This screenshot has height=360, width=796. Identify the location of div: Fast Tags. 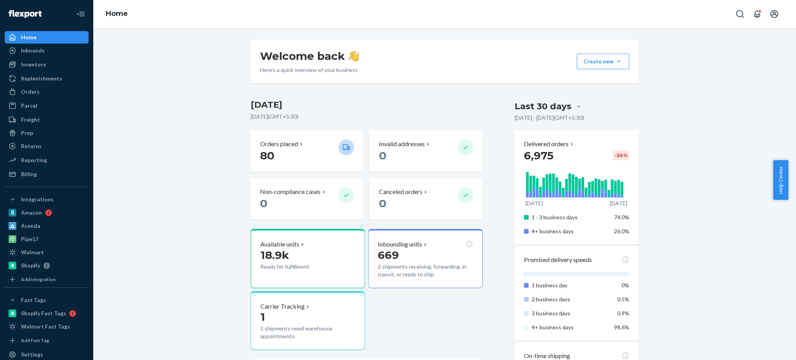
(33, 300).